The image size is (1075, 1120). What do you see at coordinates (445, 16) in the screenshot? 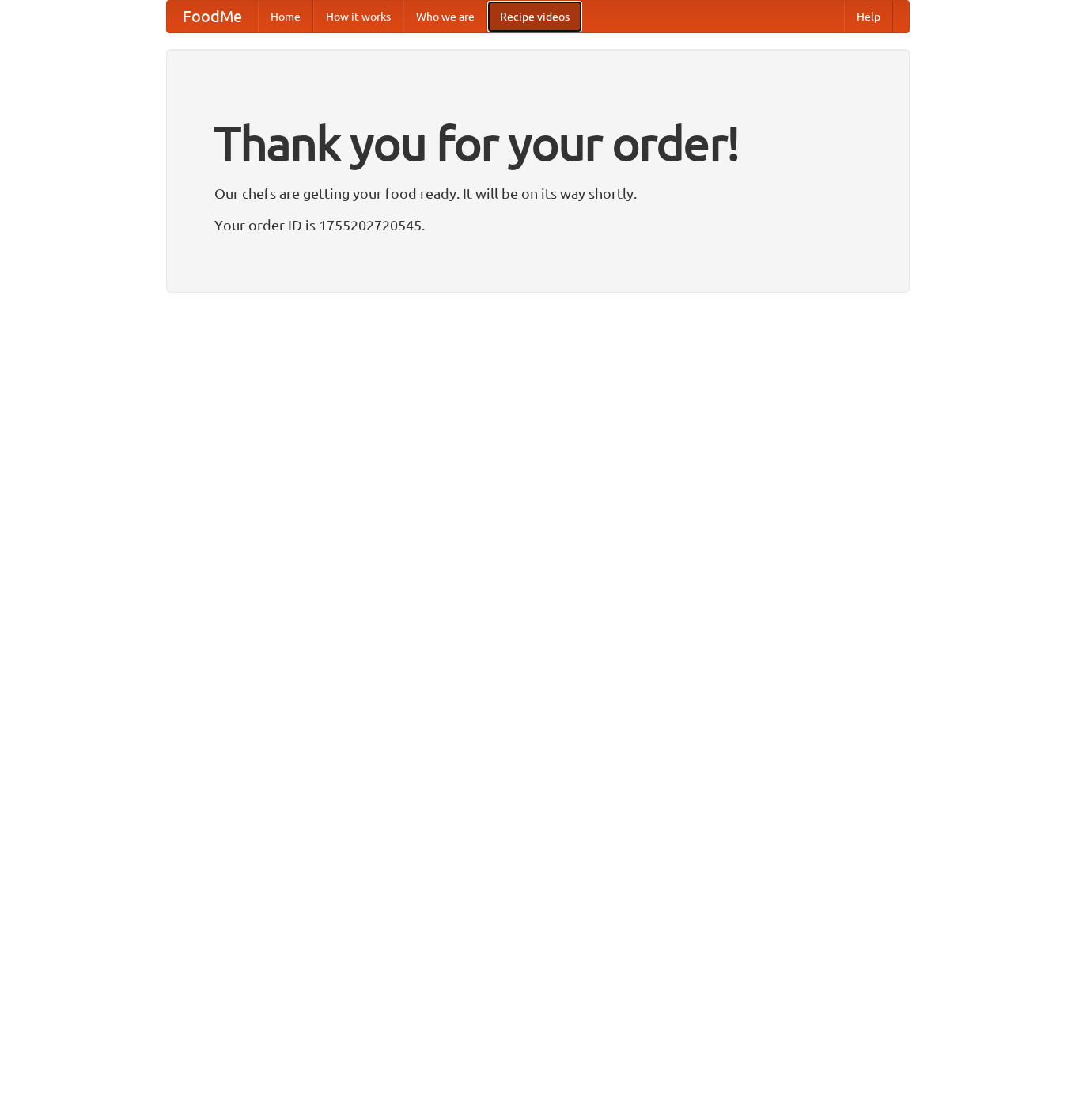
I see `a: Who we are` at bounding box center [445, 16].